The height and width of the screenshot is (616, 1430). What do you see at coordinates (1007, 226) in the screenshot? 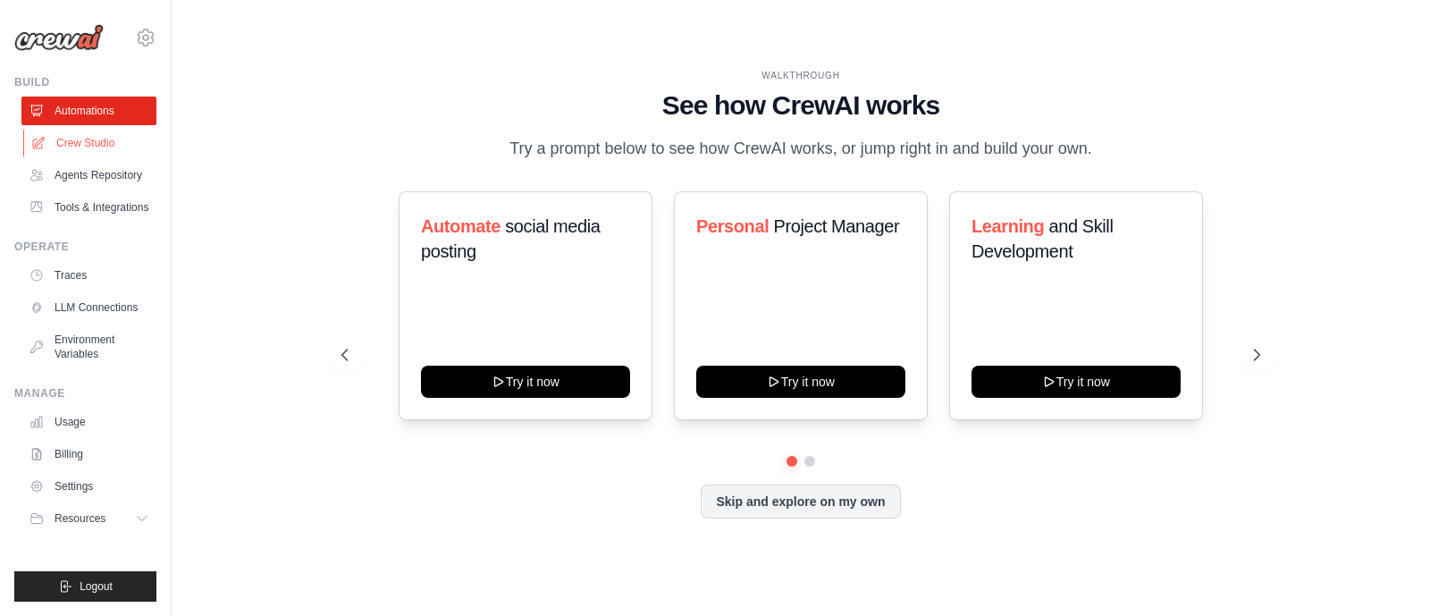
I see `span: Learning` at bounding box center [1007, 226].